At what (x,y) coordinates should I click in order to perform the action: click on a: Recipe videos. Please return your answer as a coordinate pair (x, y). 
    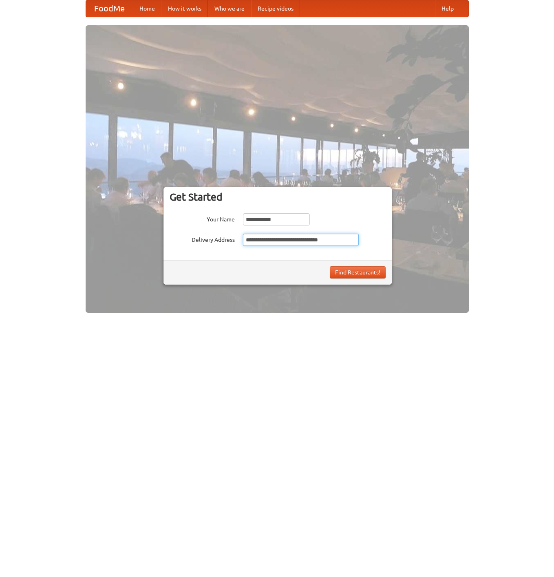
    Looking at the image, I should click on (276, 9).